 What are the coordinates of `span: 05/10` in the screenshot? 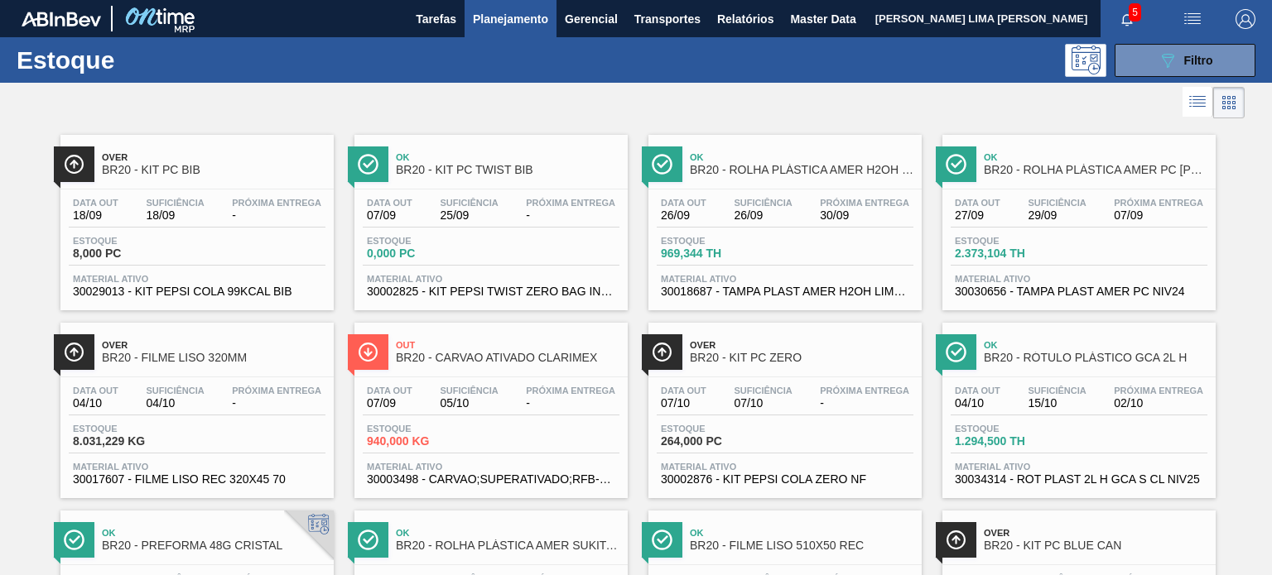 It's located at (469, 403).